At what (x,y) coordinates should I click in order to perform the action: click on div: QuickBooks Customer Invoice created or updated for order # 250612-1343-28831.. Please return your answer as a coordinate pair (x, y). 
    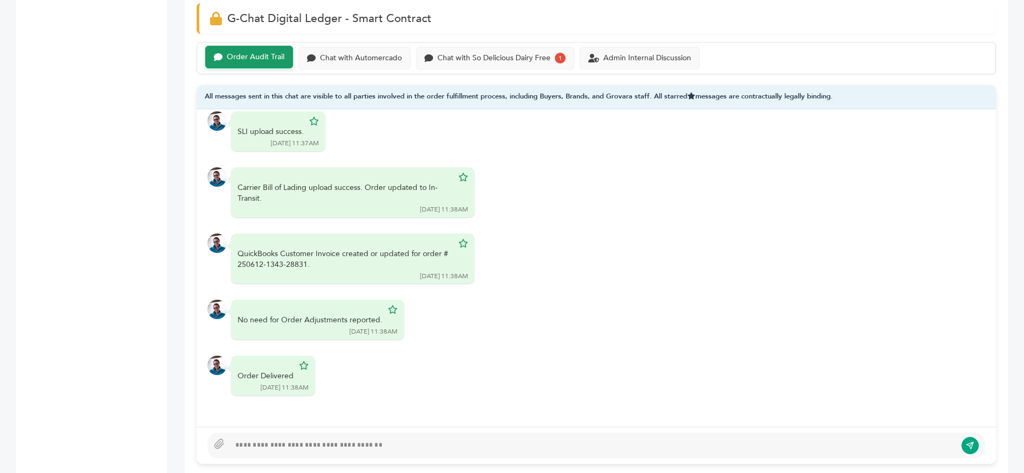
    Looking at the image, I should click on (345, 259).